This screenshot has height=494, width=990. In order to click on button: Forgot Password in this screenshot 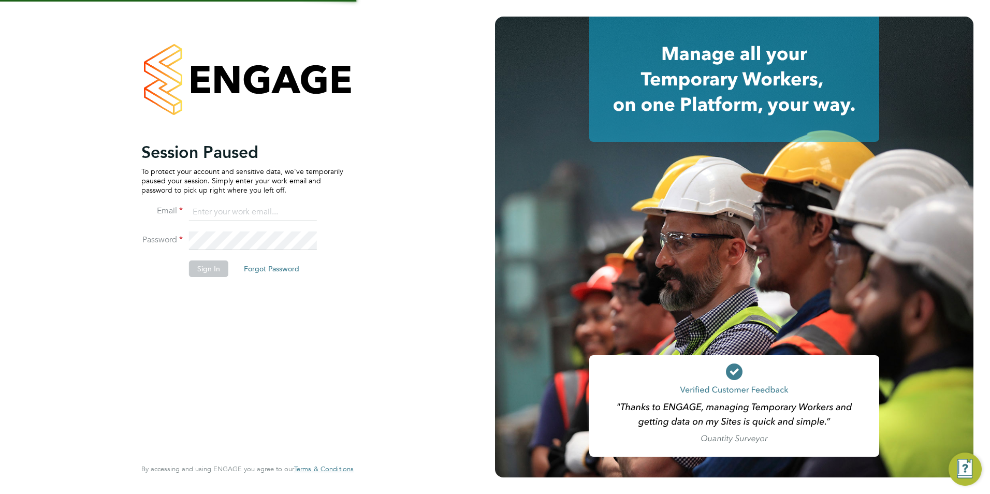, I will do `click(271, 269)`.